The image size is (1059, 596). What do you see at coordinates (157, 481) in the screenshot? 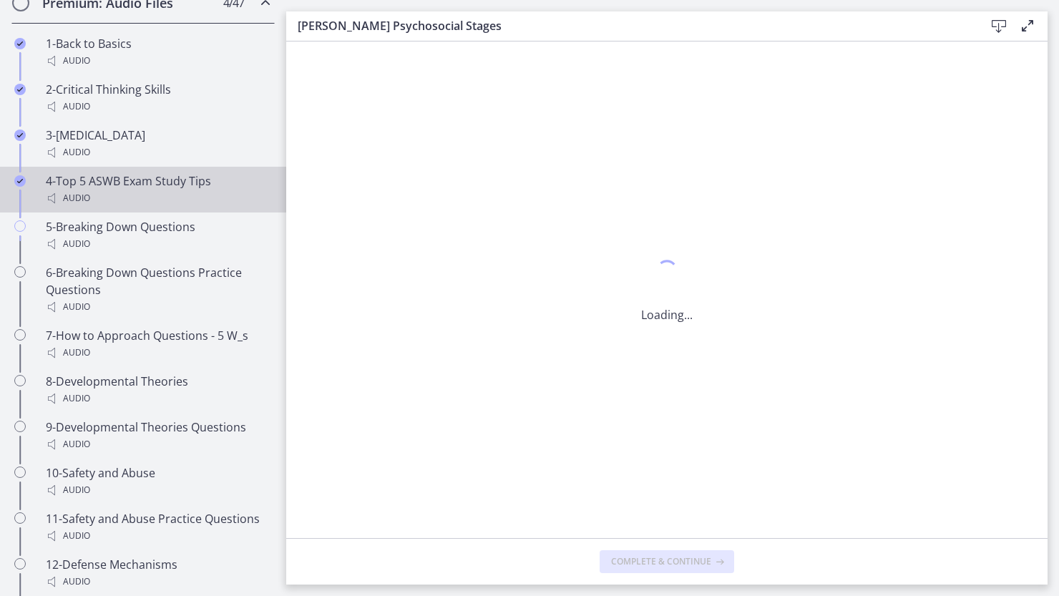
I see `div: 10-Safety and Abuse` at bounding box center [157, 481].